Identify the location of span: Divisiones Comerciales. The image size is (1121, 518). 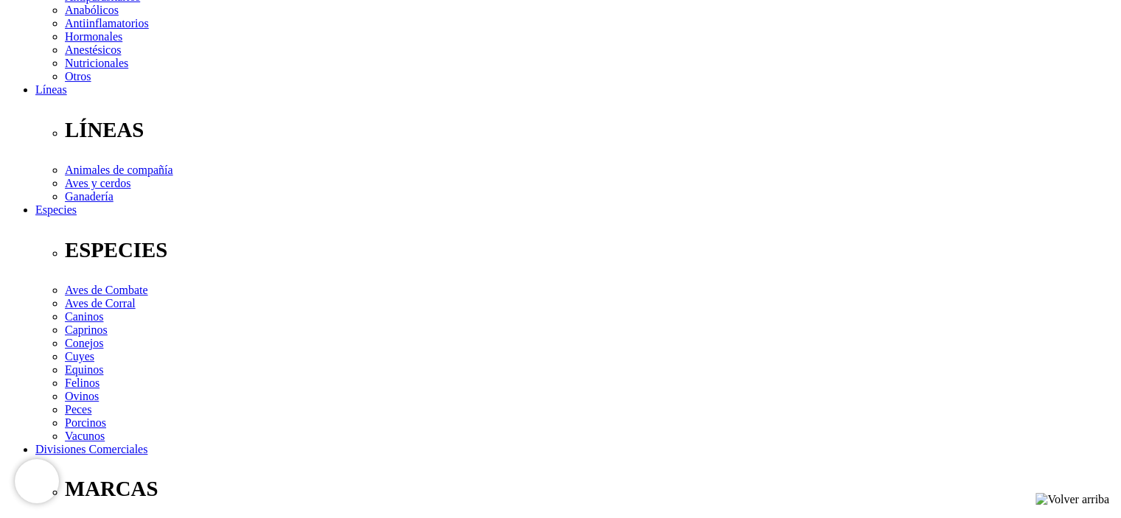
(91, 449).